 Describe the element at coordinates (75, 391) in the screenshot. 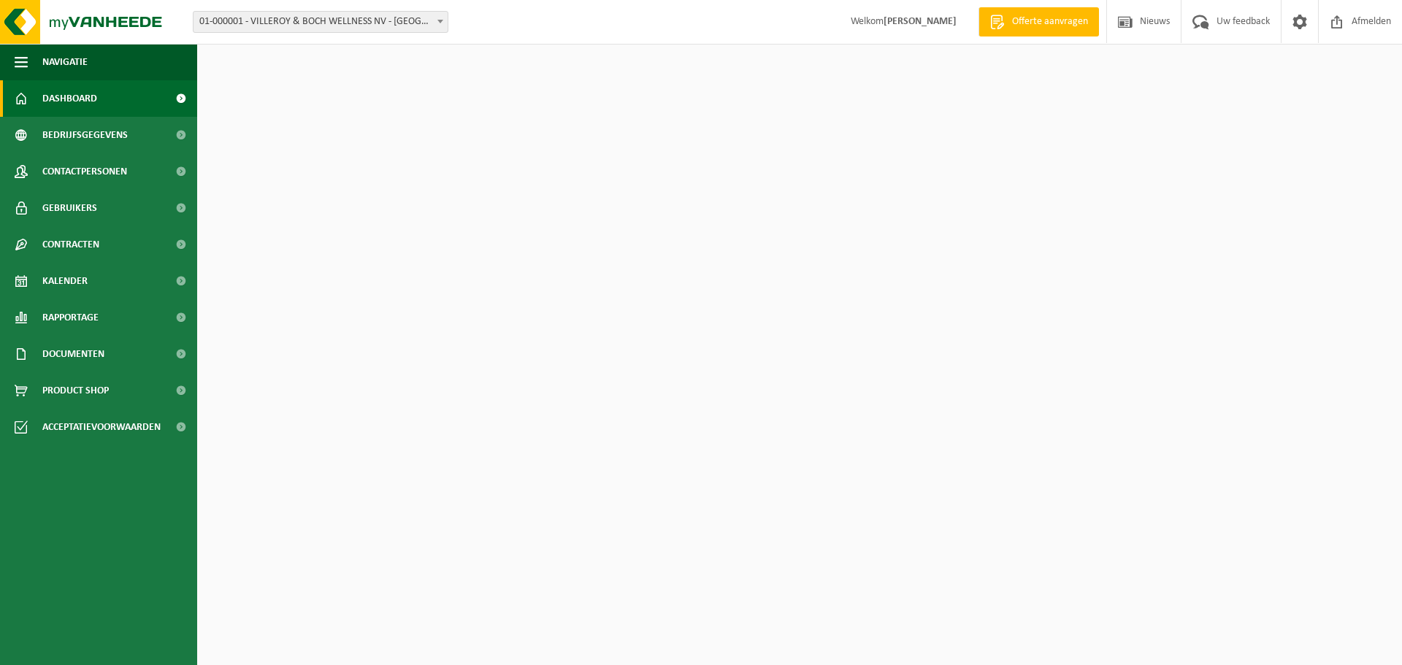

I see `span: Product Shop` at that location.